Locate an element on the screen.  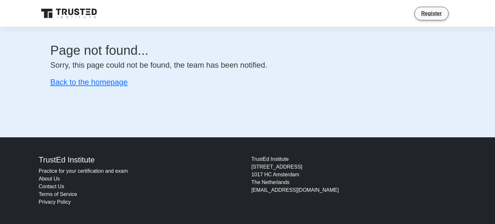
a: Privacy Policy is located at coordinates (55, 202).